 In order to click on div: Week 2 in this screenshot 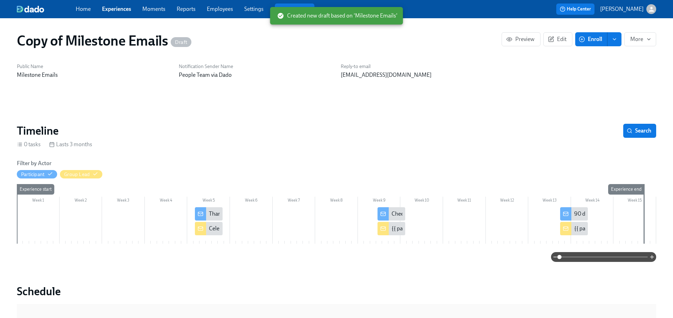, I will do `click(81, 201)`.